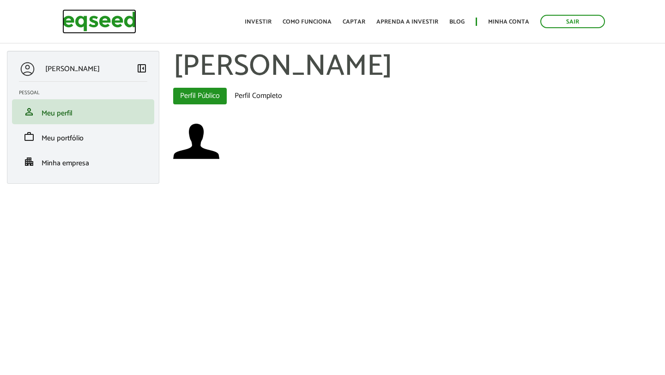 Image resolution: width=665 pixels, height=375 pixels. Describe the element at coordinates (142, 69) in the screenshot. I see `a: Colapsar menu` at that location.